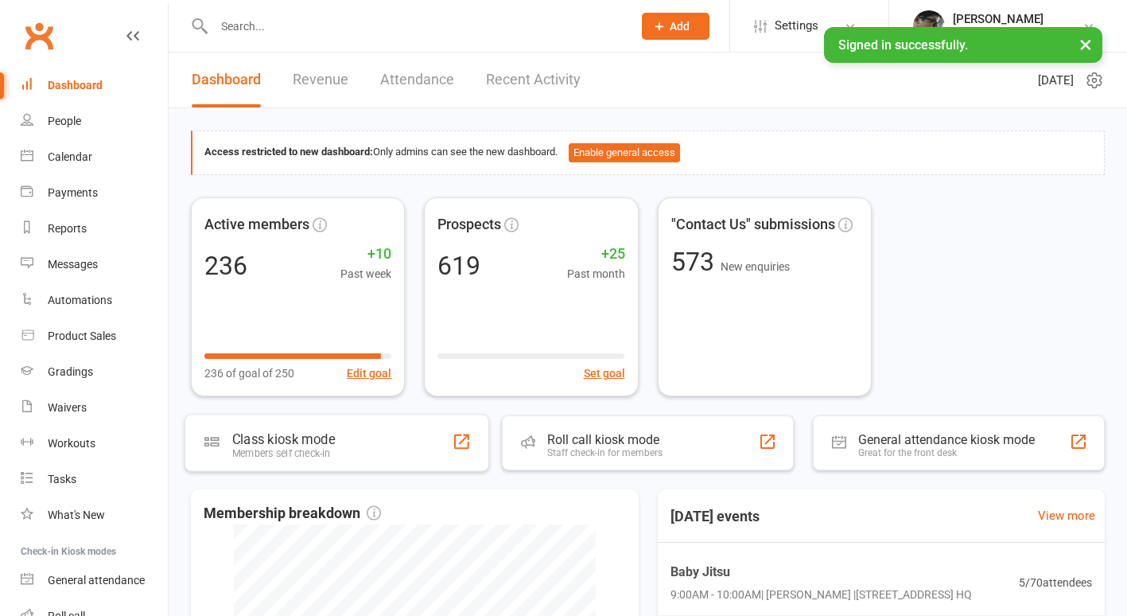  Describe the element at coordinates (605, 439) in the screenshot. I see `div: Roll call kiosk mode` at that location.